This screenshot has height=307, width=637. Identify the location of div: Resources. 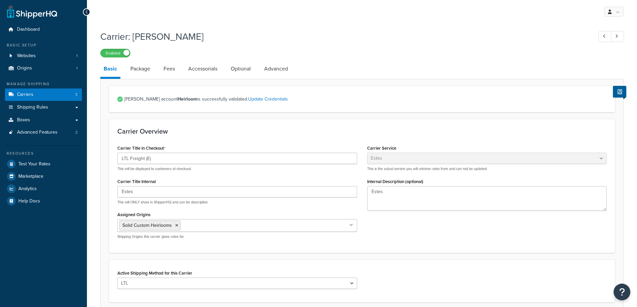
(43, 153).